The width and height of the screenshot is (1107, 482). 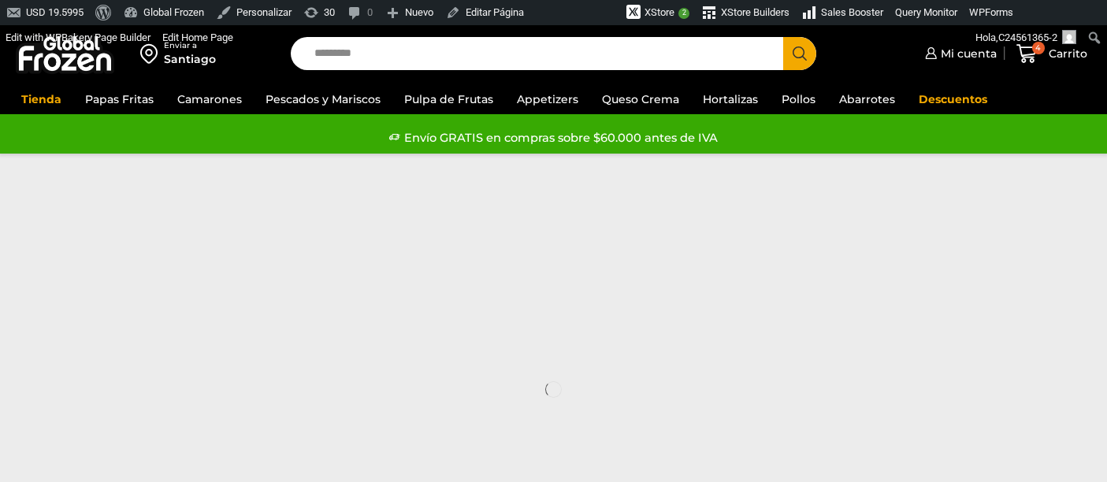 What do you see at coordinates (41, 99) in the screenshot?
I see `a: Tienda` at bounding box center [41, 99].